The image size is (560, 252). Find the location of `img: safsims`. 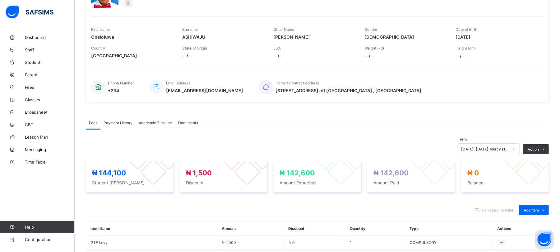

img: safsims is located at coordinates (30, 12).